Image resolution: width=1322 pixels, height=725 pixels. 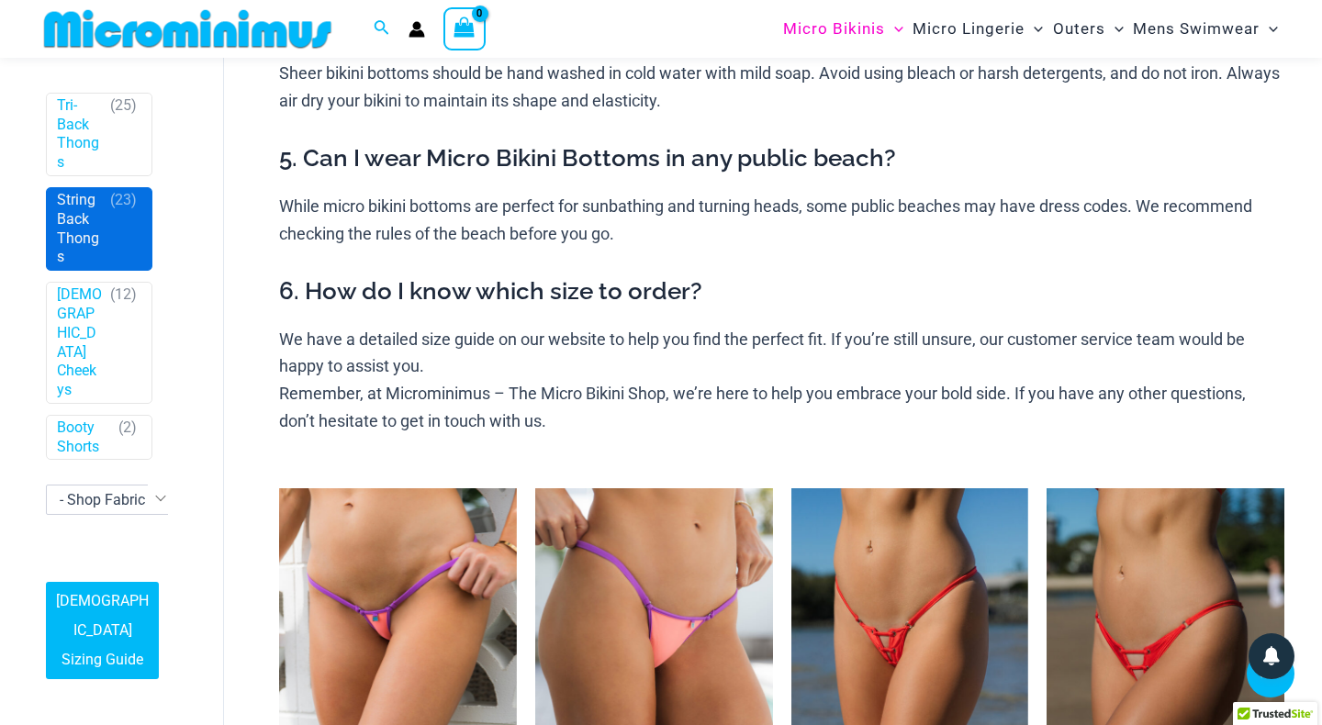 I want to click on a: OutersMenu ToggleMenu Toggle, so click(x=1088, y=28).